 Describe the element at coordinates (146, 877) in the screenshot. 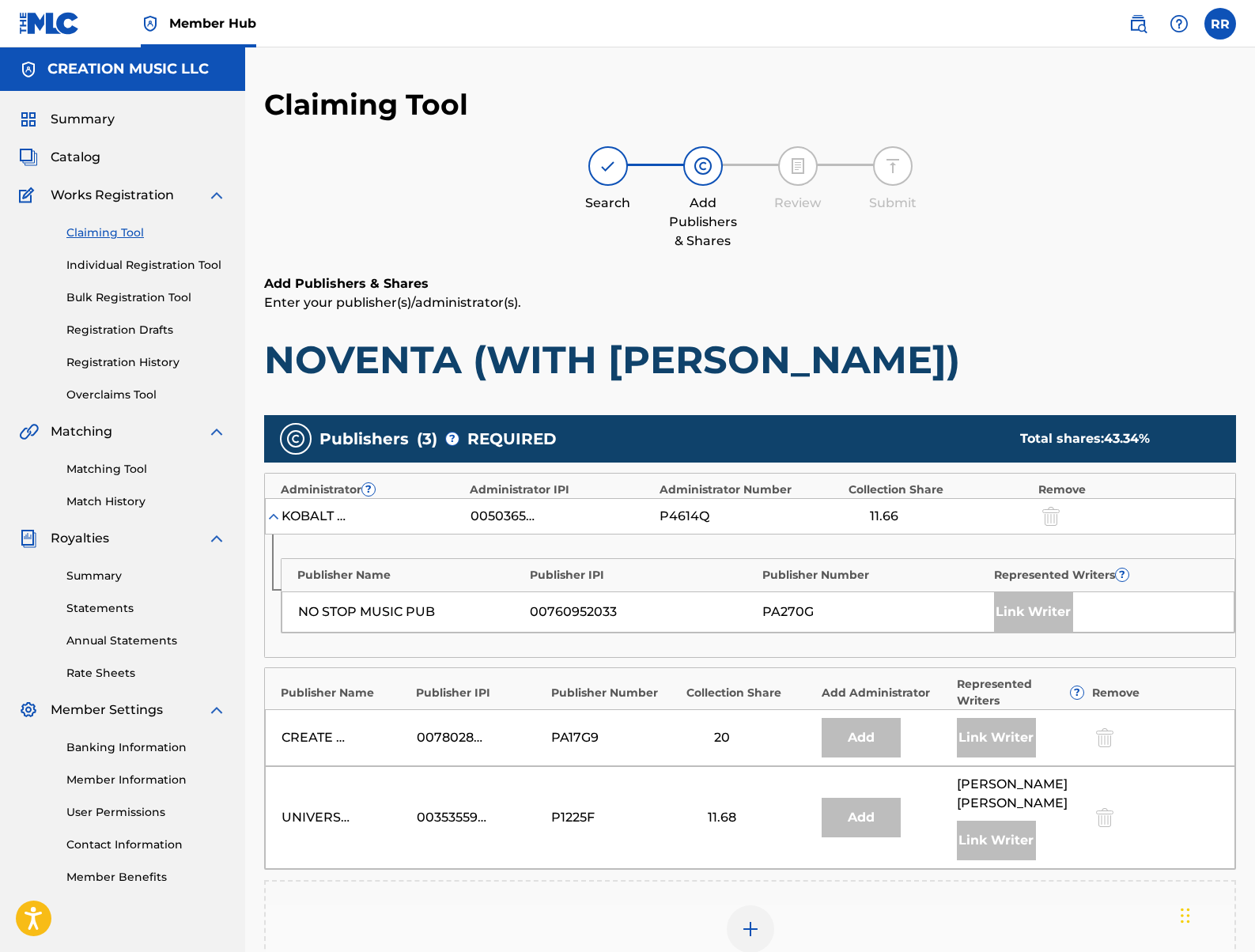

I see `a: Member Benefits` at that location.